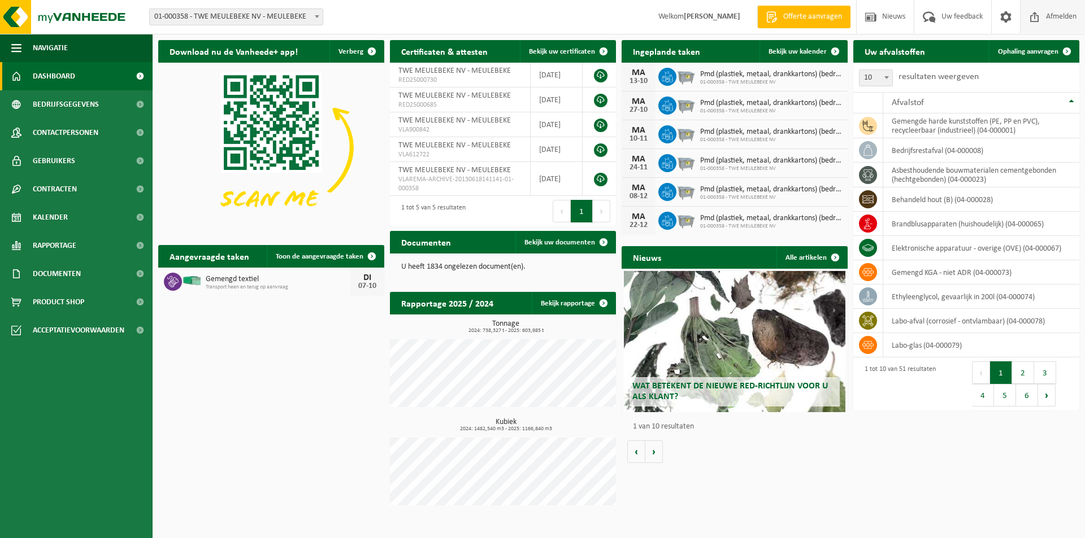 The width and height of the screenshot is (1085, 538). What do you see at coordinates (278, 288) in the screenshot?
I see `span: Transport heen en terug op aanvraag` at bounding box center [278, 288].